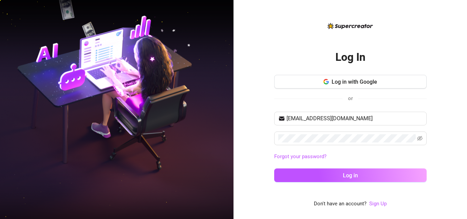 The image size is (467, 219). What do you see at coordinates (350, 57) in the screenshot?
I see `h2: Log In` at bounding box center [350, 57].